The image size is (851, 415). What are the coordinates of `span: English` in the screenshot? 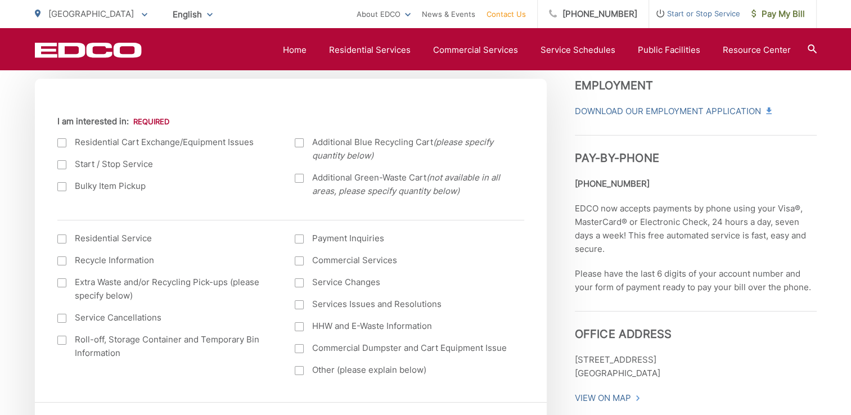 It's located at (192, 14).